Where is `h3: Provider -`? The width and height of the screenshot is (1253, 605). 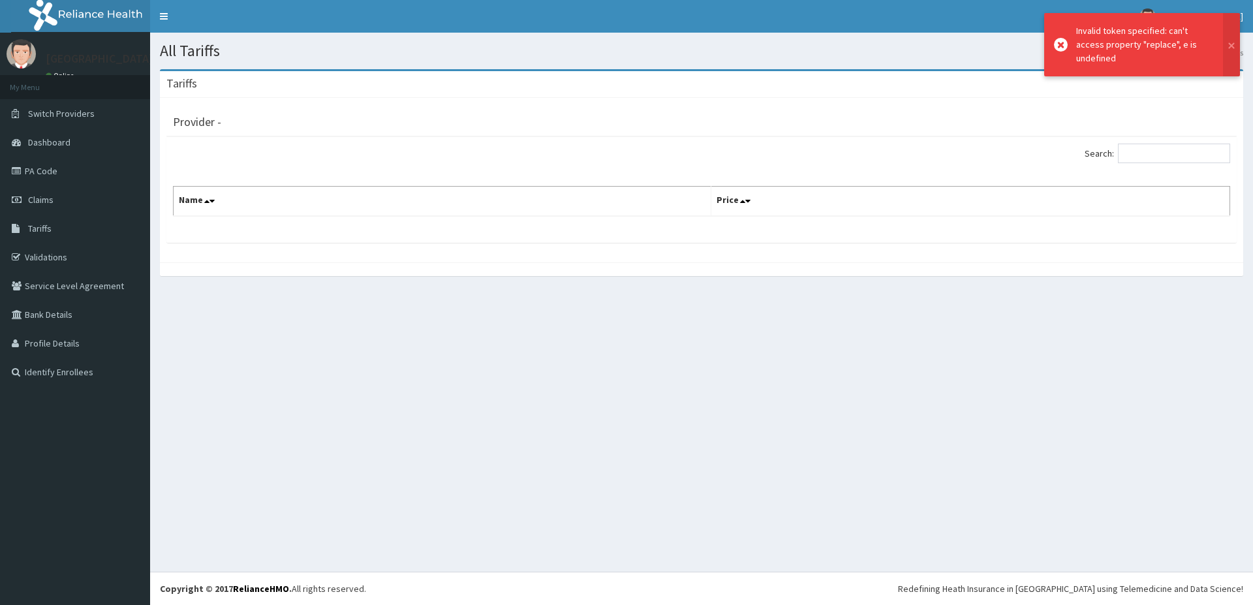
h3: Provider - is located at coordinates (197, 122).